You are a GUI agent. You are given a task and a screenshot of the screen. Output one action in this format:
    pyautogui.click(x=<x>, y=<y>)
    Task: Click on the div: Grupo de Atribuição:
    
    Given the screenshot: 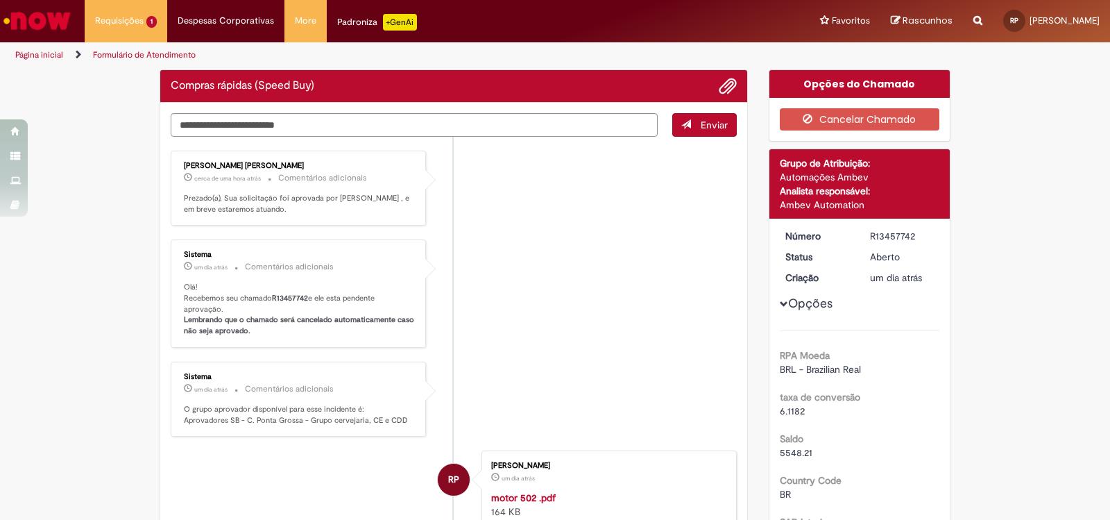 What is the action you would take?
    pyautogui.click(x=860, y=163)
    